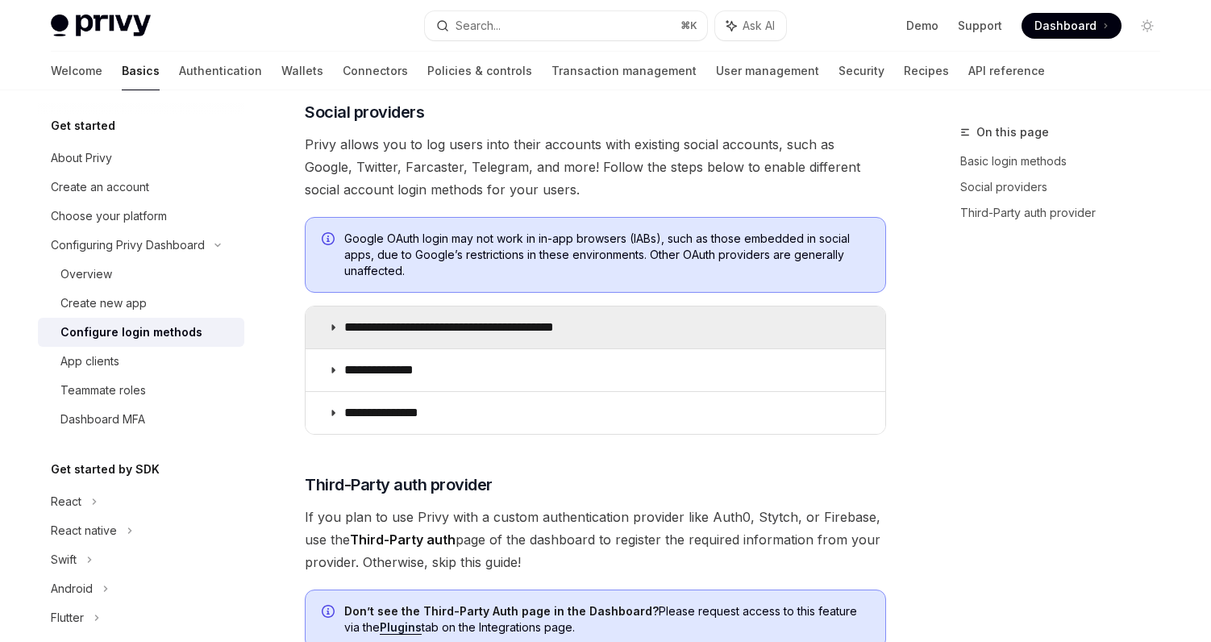 This screenshot has height=642, width=1211. Describe the element at coordinates (1065, 26) in the screenshot. I see `span: Dashboard` at that location.